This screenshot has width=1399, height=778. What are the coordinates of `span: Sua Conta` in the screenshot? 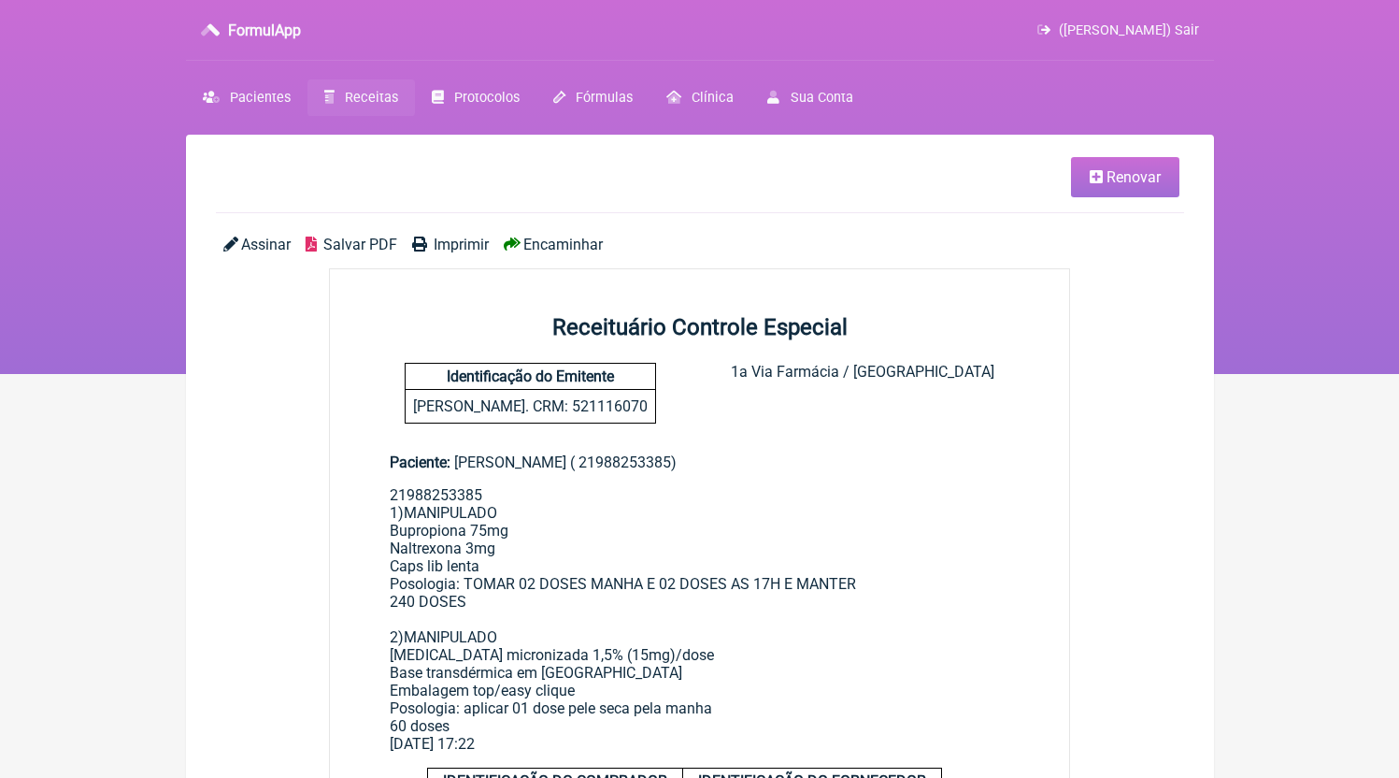 It's located at (822, 97).